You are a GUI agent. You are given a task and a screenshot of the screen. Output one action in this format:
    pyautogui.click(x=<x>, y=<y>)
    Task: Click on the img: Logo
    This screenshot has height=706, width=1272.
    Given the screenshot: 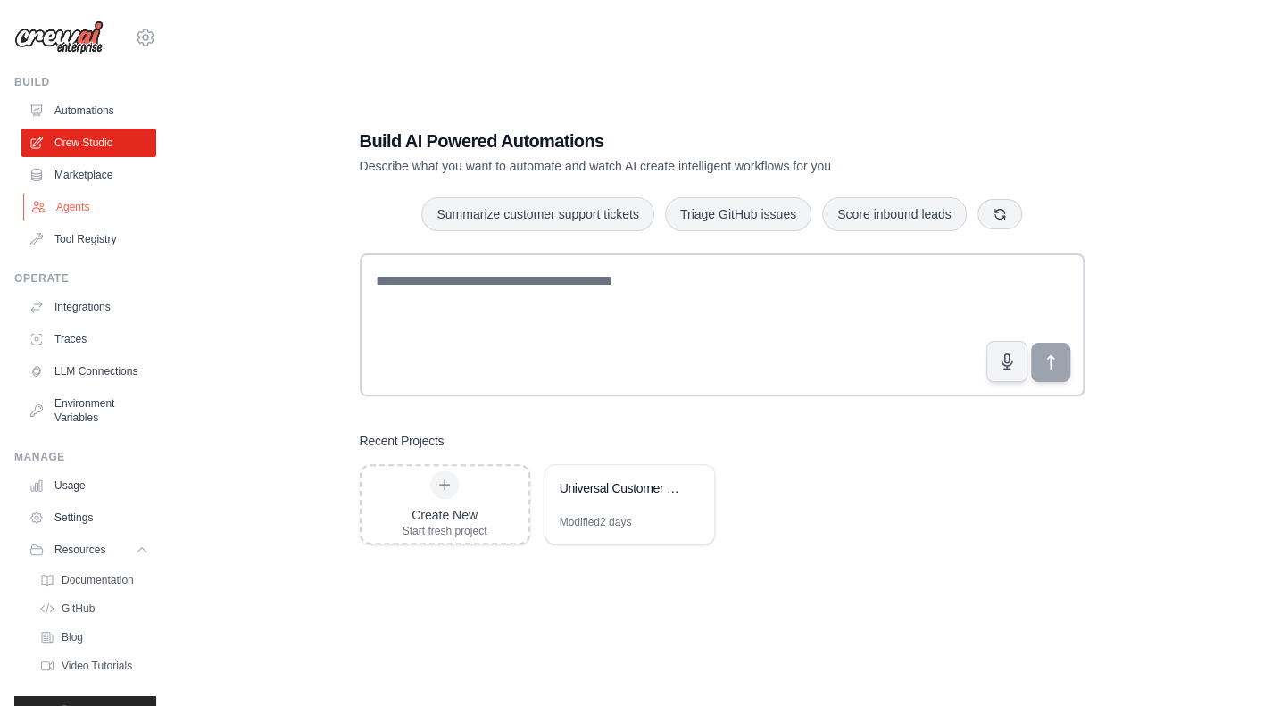 What is the action you would take?
    pyautogui.click(x=59, y=37)
    